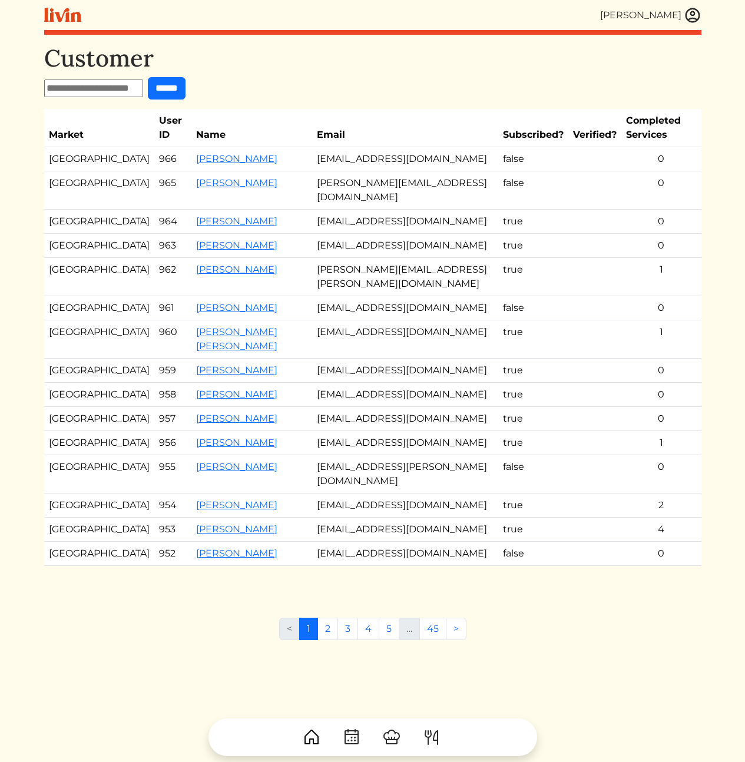 The height and width of the screenshot is (762, 745). Describe the element at coordinates (327, 629) in the screenshot. I see `a: 2` at that location.